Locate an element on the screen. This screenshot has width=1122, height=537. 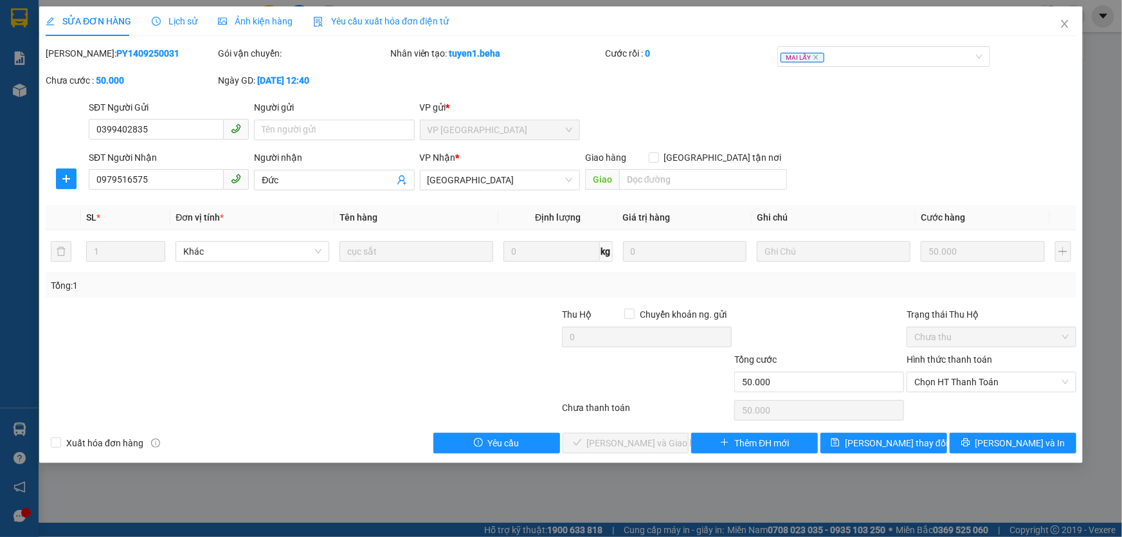
span: Thêm ĐH mới is located at coordinates (761, 443).